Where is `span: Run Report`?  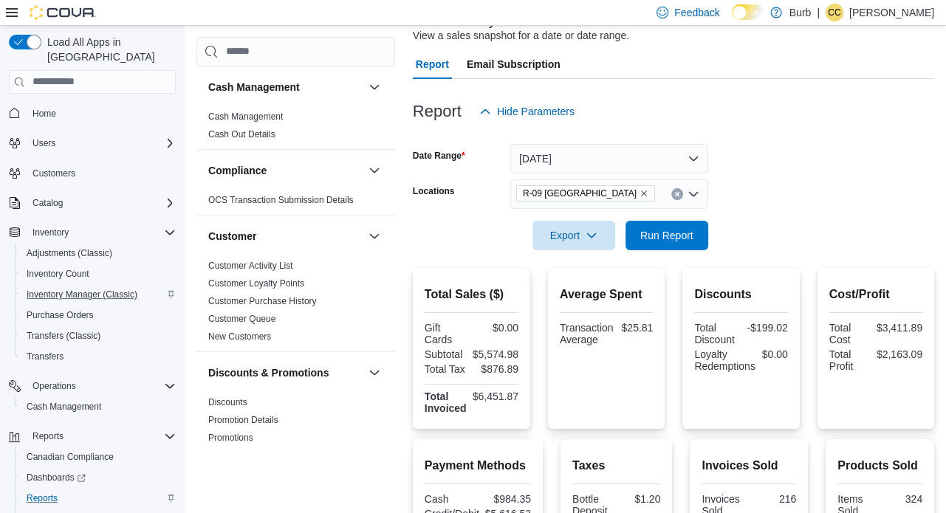 span: Run Report is located at coordinates (667, 236).